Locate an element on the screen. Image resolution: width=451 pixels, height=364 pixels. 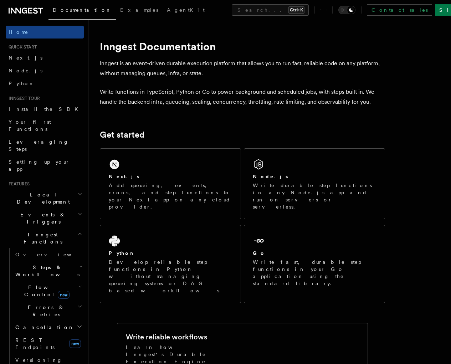
a: Examples is located at coordinates (139, 11).